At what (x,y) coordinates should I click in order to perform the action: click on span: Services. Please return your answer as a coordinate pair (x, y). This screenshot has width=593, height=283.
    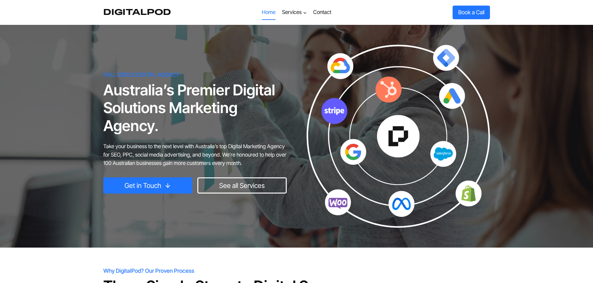
    Looking at the image, I should click on (294, 12).